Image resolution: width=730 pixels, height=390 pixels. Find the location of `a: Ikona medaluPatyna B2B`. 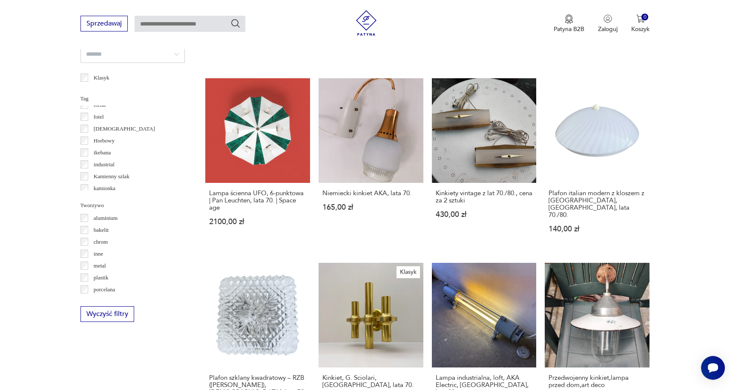

a: Ikona medaluPatyna B2B is located at coordinates (569, 24).